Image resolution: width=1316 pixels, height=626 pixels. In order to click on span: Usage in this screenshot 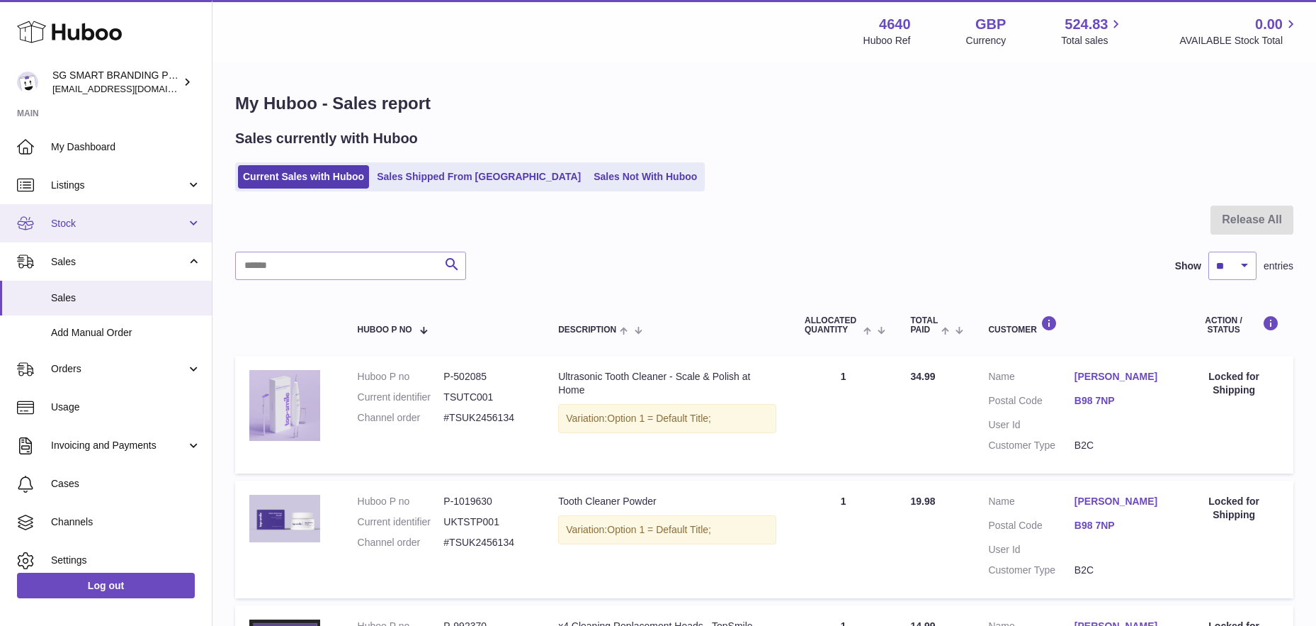, I will do `click(126, 407)`.